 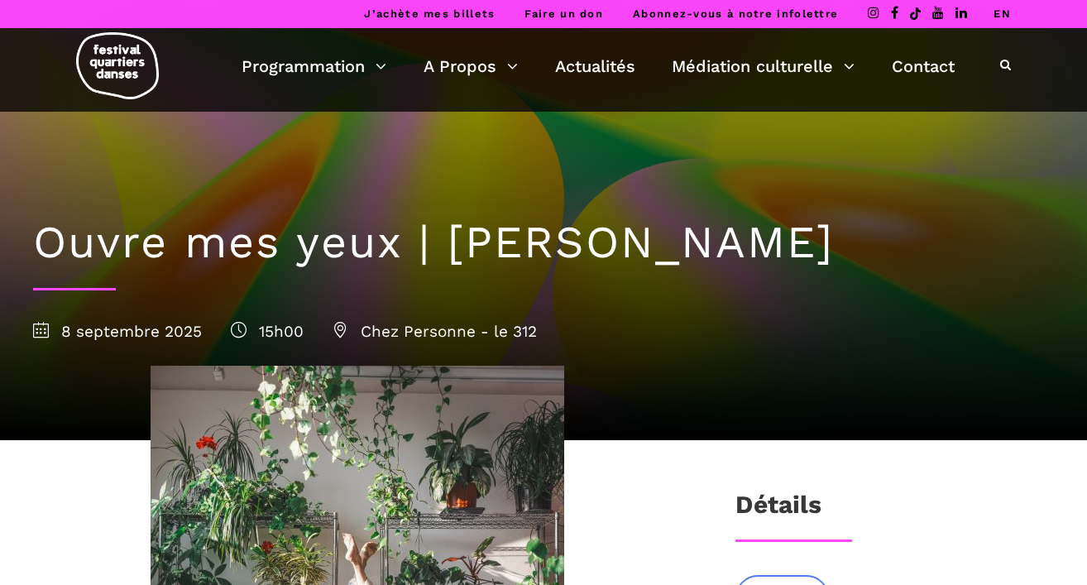 I want to click on span: Chez Personne - le 312, so click(x=434, y=331).